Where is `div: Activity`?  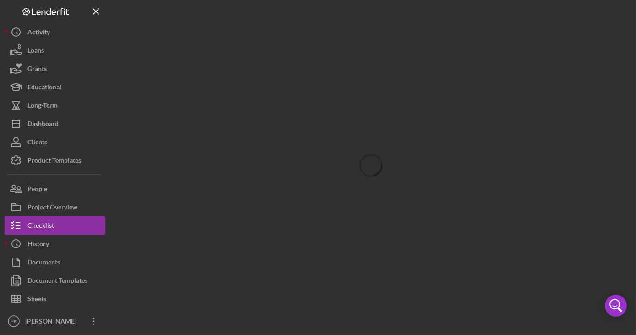 div: Activity is located at coordinates (38, 33).